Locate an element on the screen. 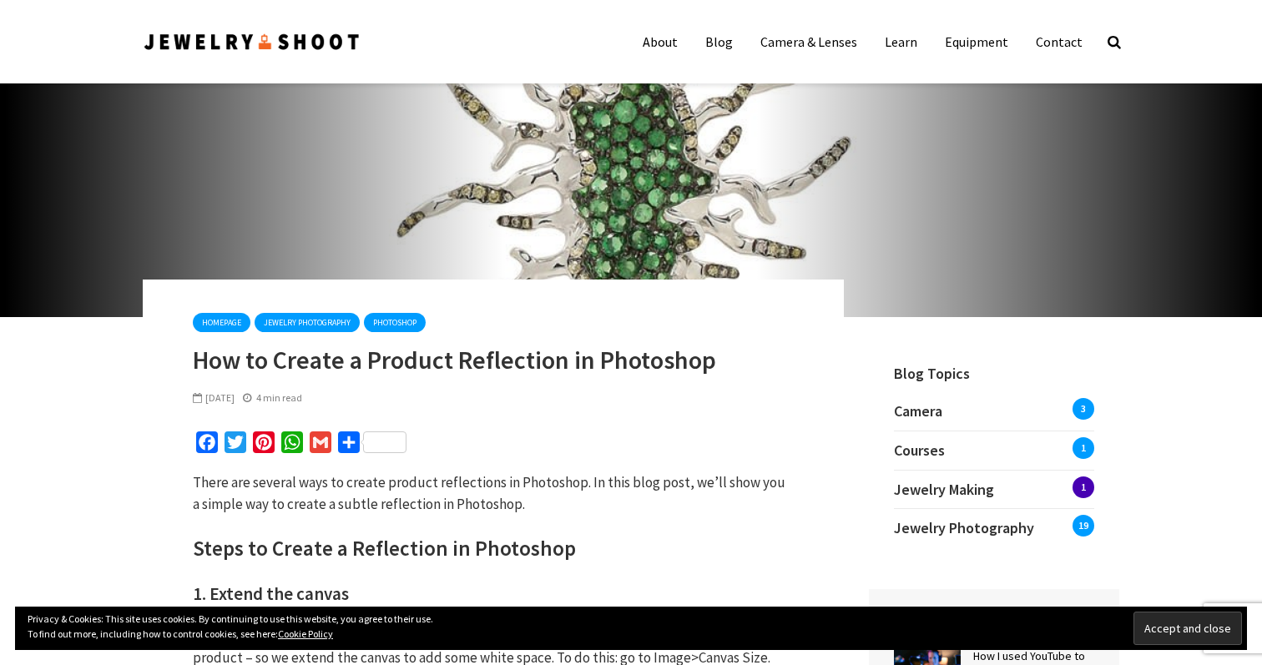 This screenshot has height=665, width=1262. a: Cookie Policy is located at coordinates (306, 634).